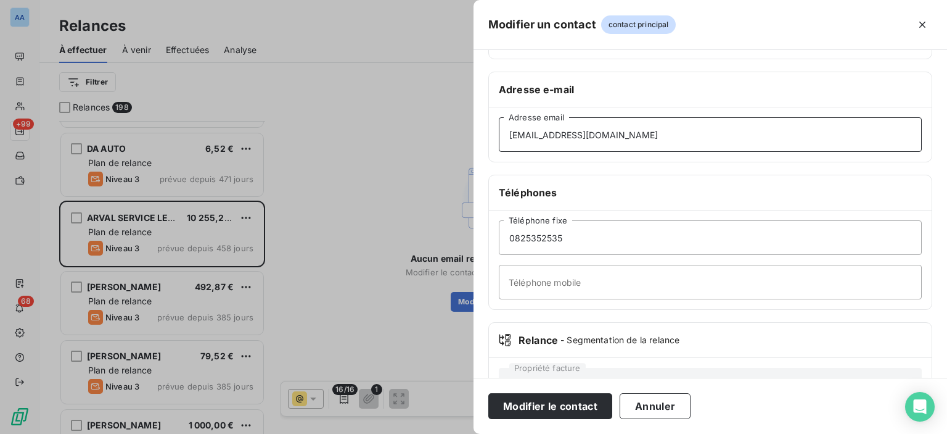  Describe the element at coordinates (550, 406) in the screenshot. I see `button: Modifier le contact` at that location.